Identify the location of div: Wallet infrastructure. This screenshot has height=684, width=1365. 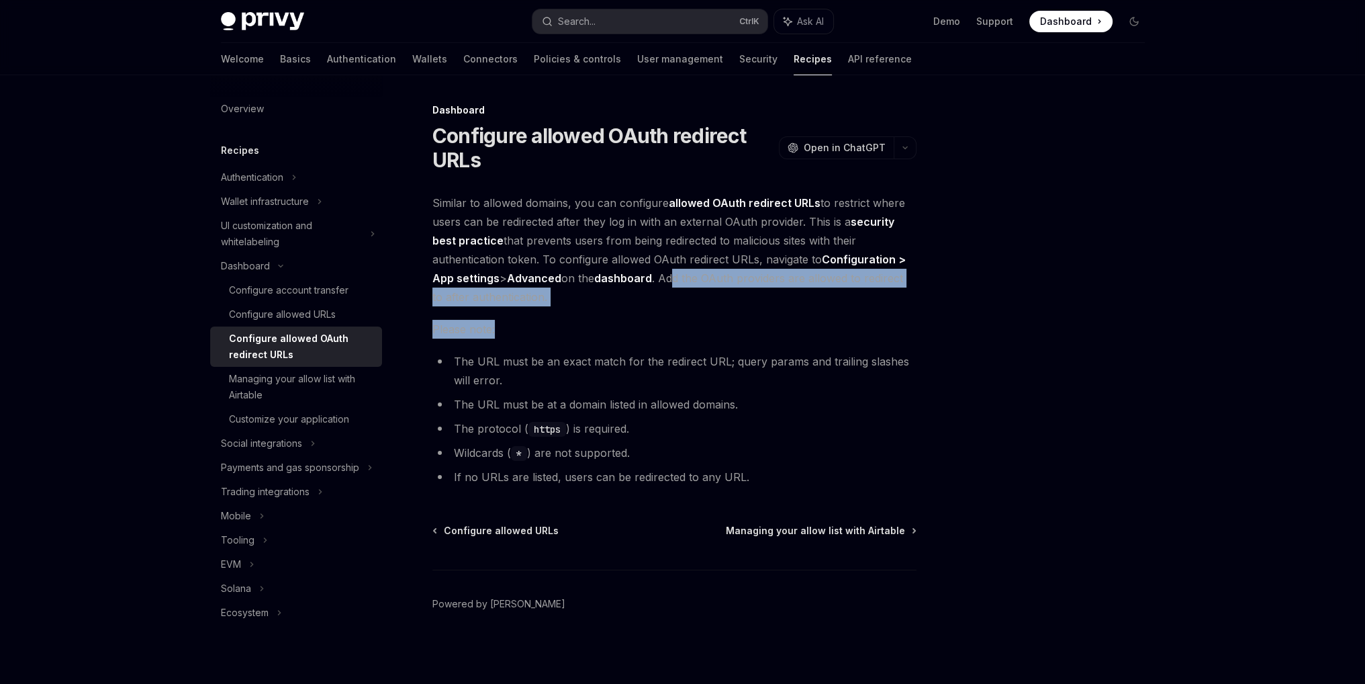
(265, 201).